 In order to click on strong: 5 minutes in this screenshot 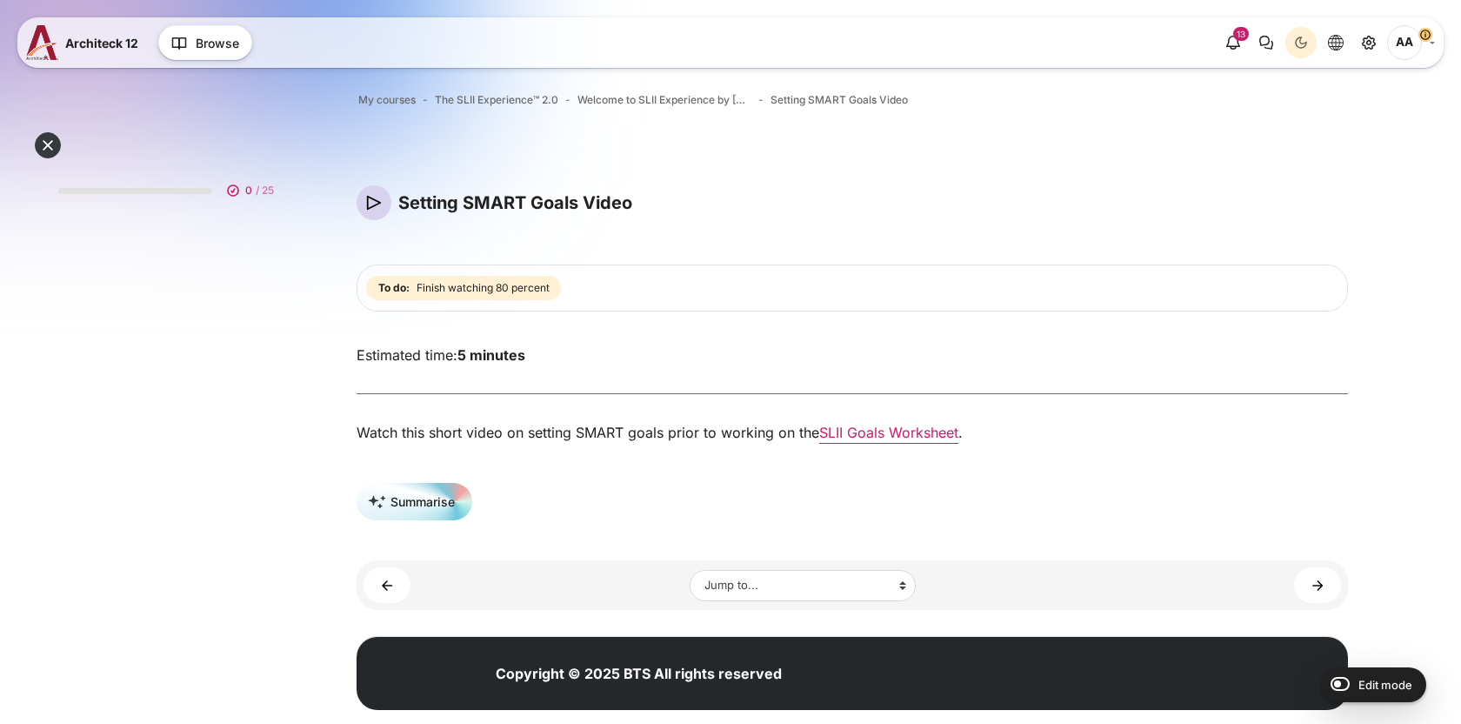, I will do `click(491, 355)`.